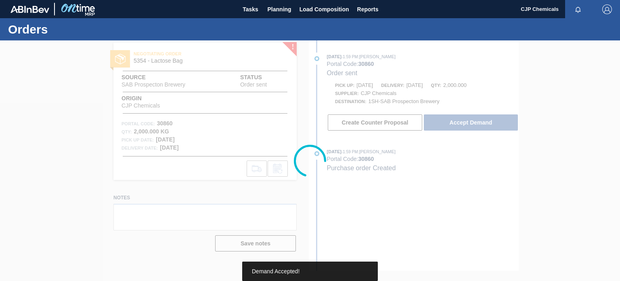 This screenshot has width=620, height=281. Describe the element at coordinates (368, 9) in the screenshot. I see `span: Reports` at that location.